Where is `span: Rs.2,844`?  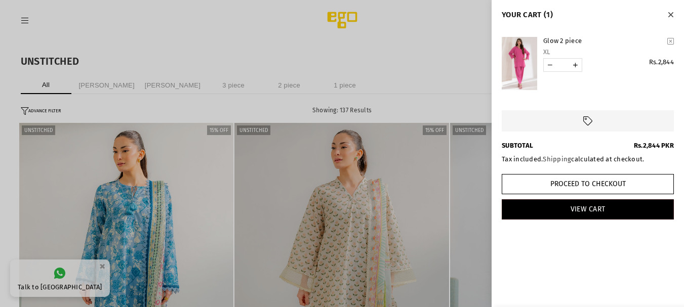
span: Rs.2,844 is located at coordinates (661, 62).